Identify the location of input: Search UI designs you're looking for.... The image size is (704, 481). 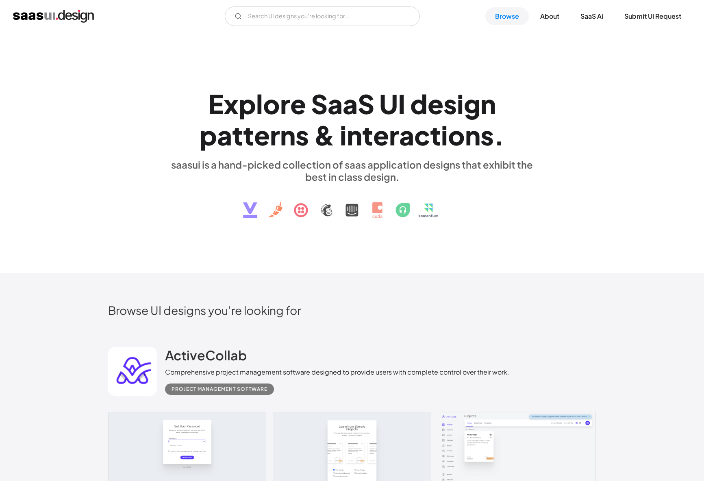
(322, 16).